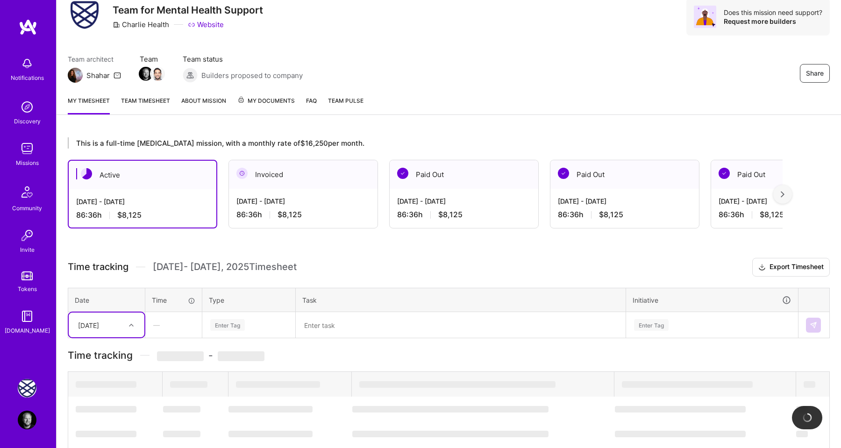  What do you see at coordinates (145, 105) in the screenshot?
I see `a: Team timesheet` at bounding box center [145, 105].